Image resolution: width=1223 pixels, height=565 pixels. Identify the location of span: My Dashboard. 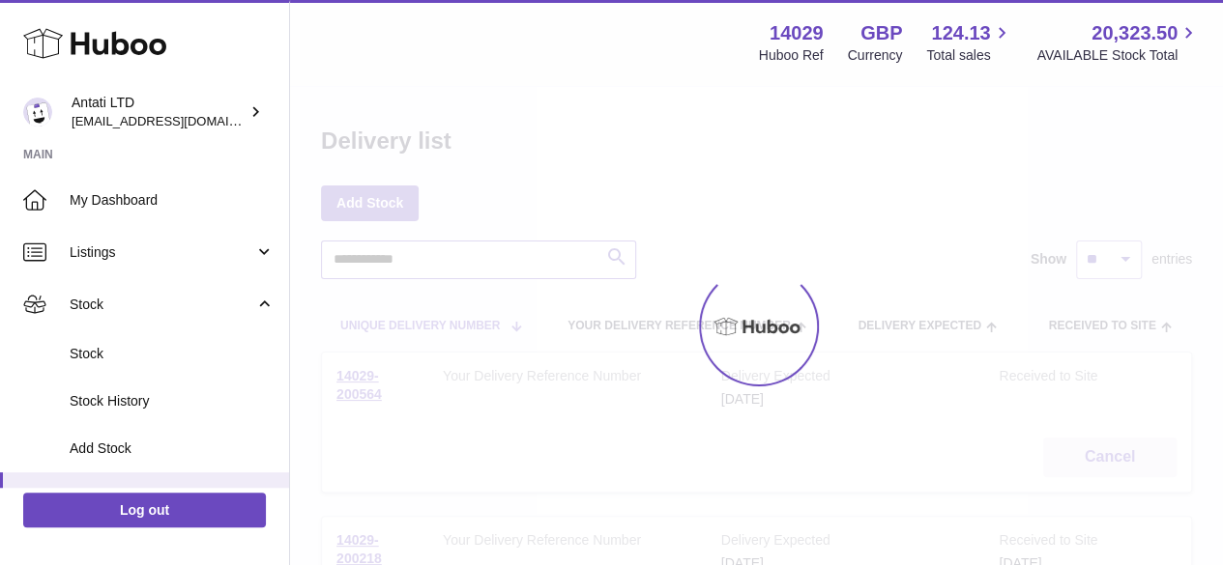
(172, 200).